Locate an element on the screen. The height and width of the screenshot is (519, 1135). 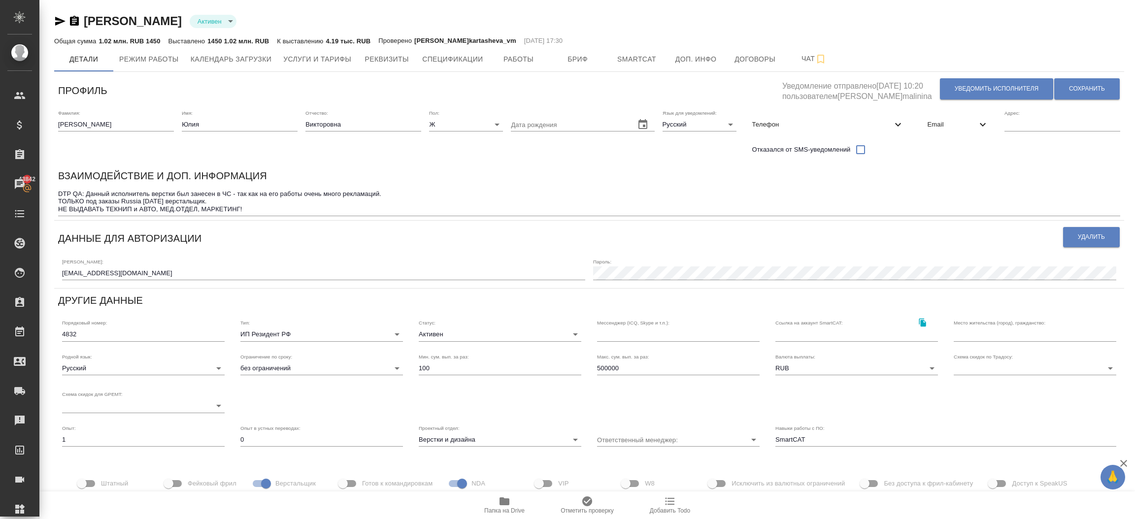
span: Доп. инфо is located at coordinates (696, 59).